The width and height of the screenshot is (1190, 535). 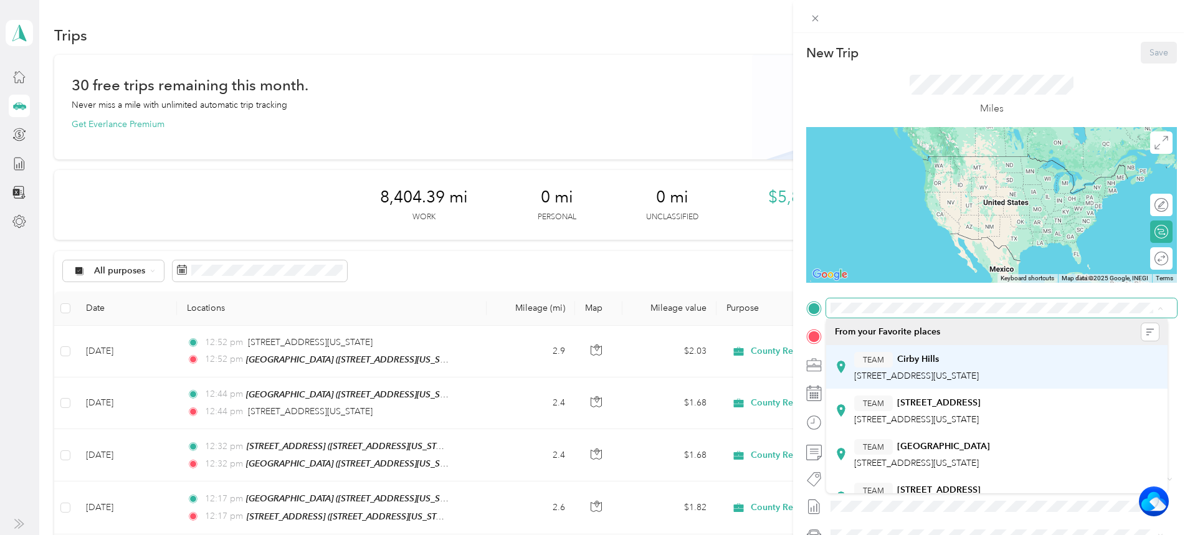 What do you see at coordinates (1105, 278) in the screenshot?
I see `span: Map data ©2025 Google, INEGI` at bounding box center [1105, 278].